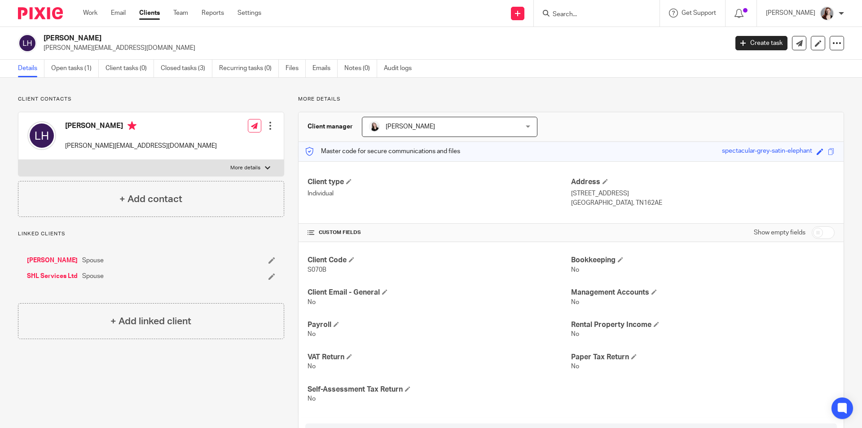 The height and width of the screenshot is (428, 862). What do you see at coordinates (325, 68) in the screenshot?
I see `a: Emails` at bounding box center [325, 68].